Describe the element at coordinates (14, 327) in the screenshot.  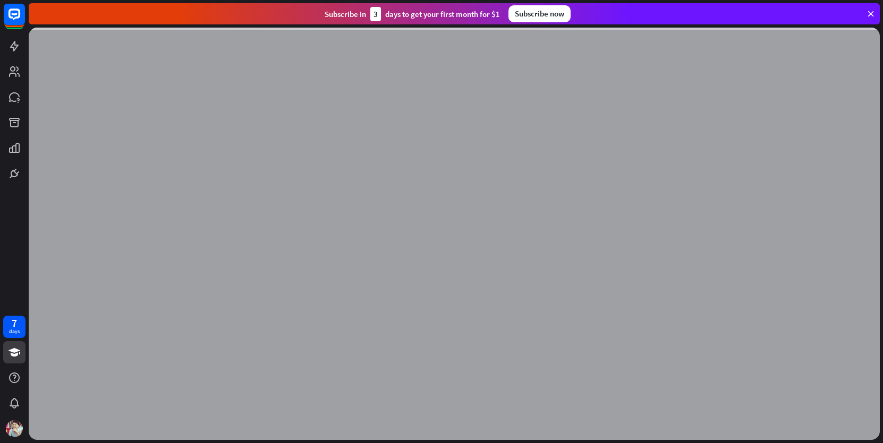
I see `a: 7 days` at that location.